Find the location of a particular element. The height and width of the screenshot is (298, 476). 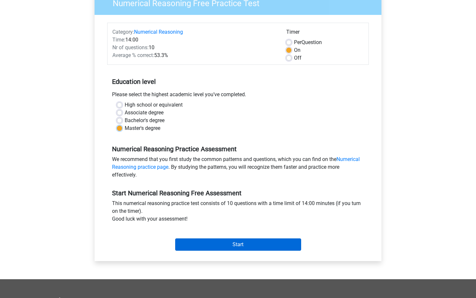

label: Bachelor's degree is located at coordinates (144, 120).